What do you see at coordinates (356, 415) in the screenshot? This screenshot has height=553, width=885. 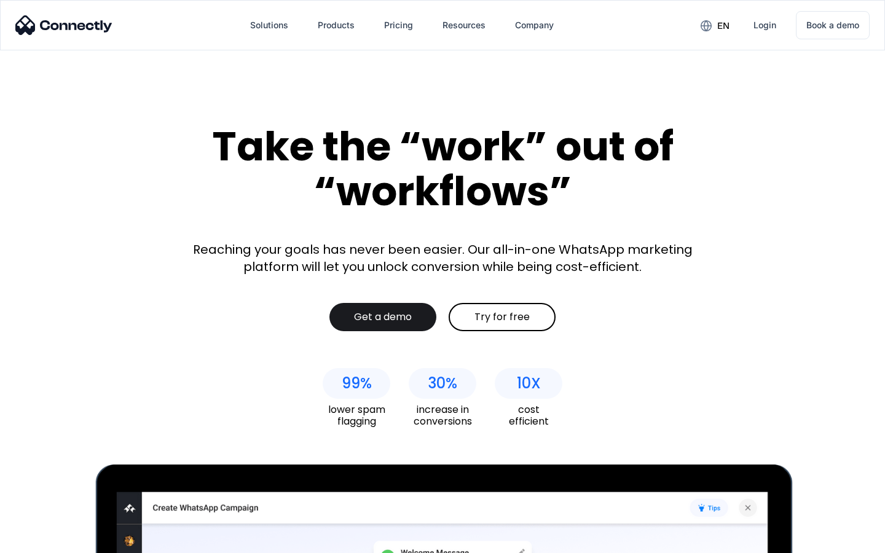 I see `div: lower spam flagging` at bounding box center [356, 415].